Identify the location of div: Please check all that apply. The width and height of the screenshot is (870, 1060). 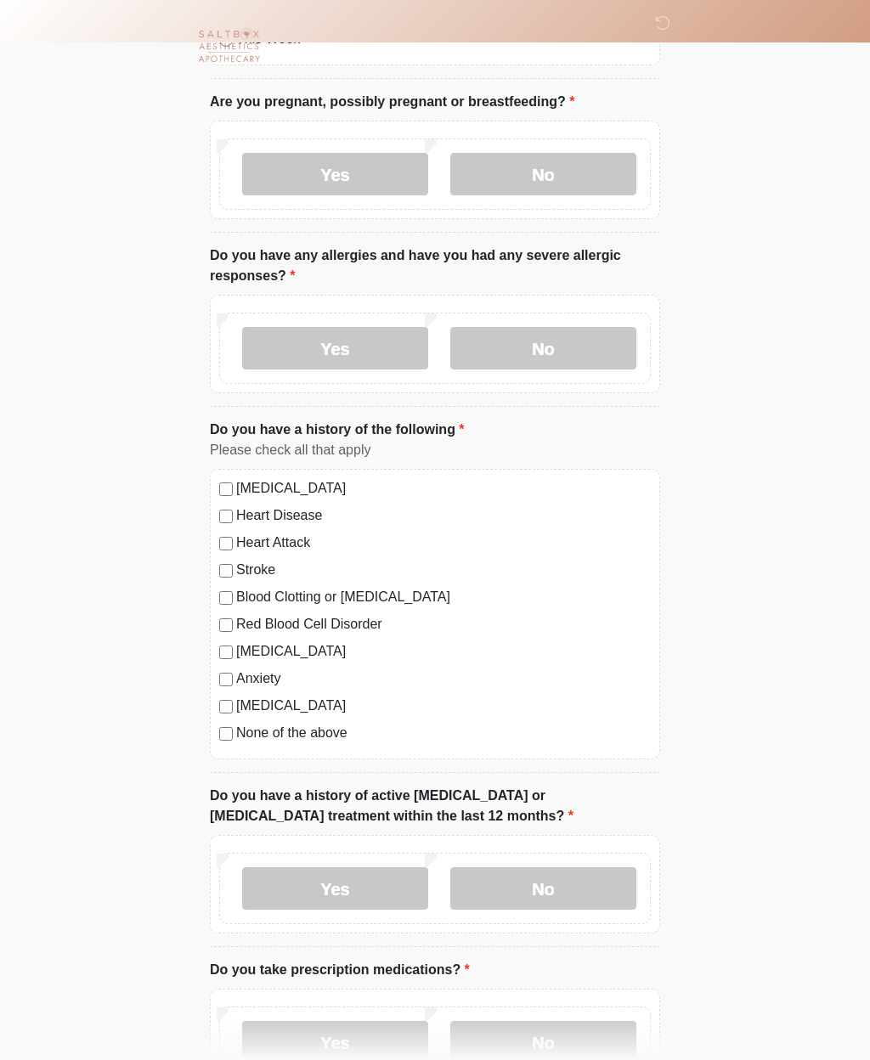
(435, 451).